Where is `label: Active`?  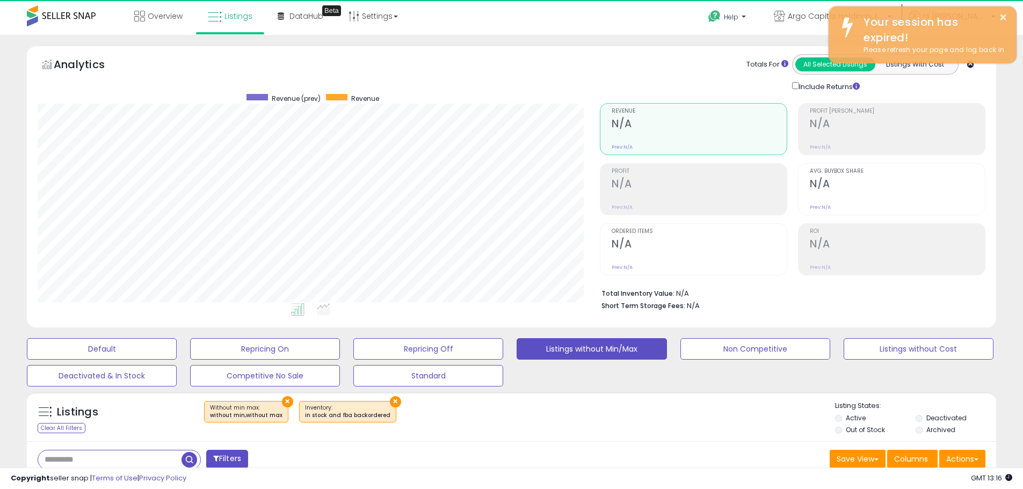
label: Active is located at coordinates (856, 418).